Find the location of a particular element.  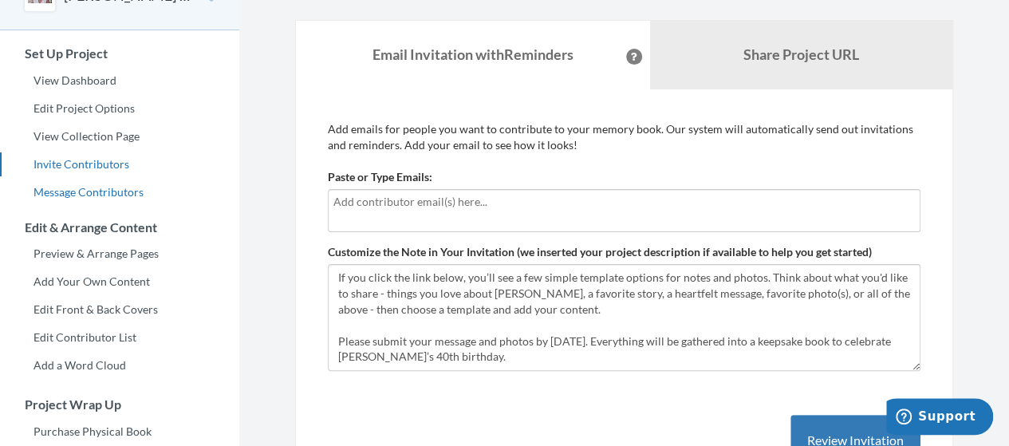

p: Add emails for people you want to contribute to your memory book. Our system will automatically s... is located at coordinates (624, 137).